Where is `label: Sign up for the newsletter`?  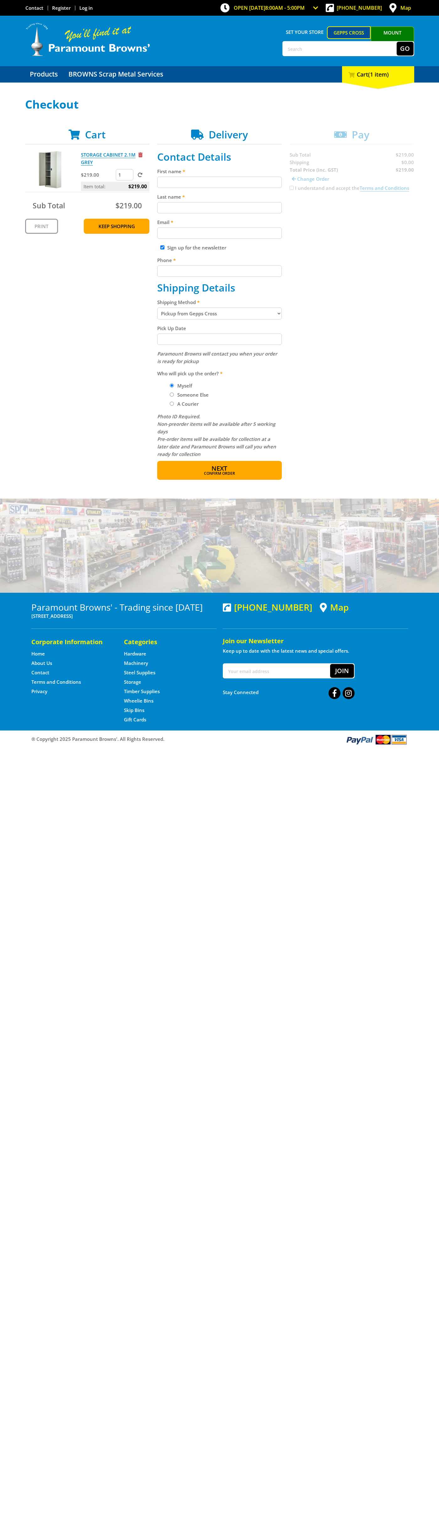 label: Sign up for the newsletter is located at coordinates (197, 248).